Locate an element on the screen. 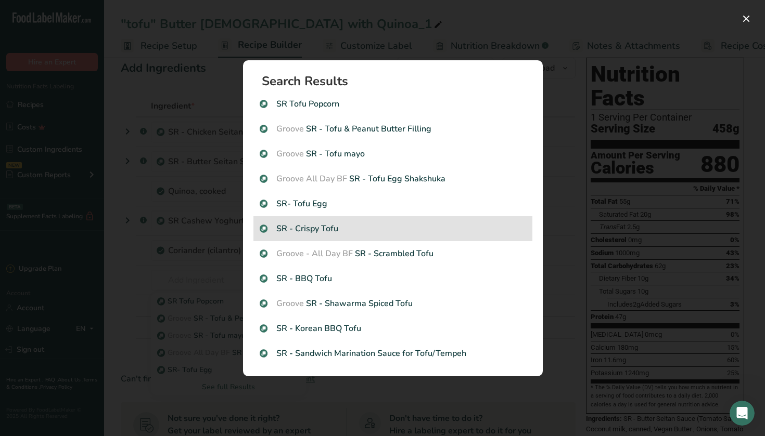 This screenshot has width=765, height=436. p: SR - Tofu mayo is located at coordinates (393, 154).